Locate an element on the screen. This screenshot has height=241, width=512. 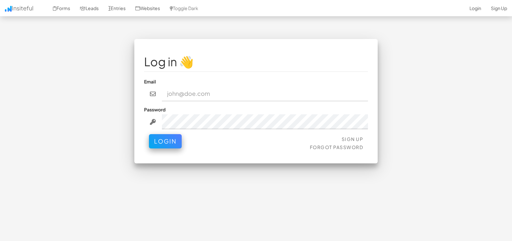
h1: Log in 👋 is located at coordinates (256, 62).